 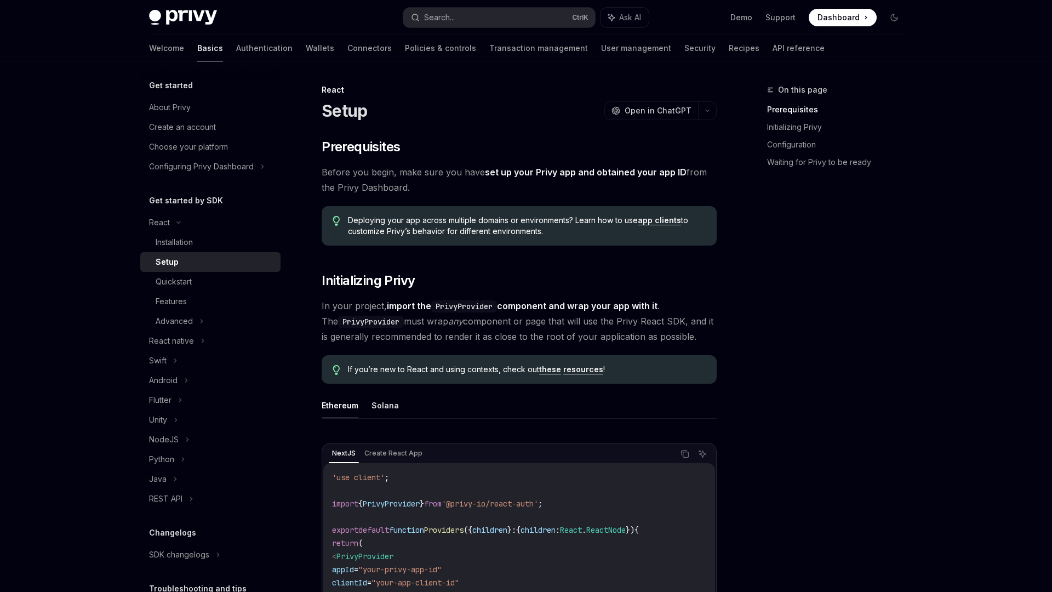 I want to click on a: Demo, so click(x=741, y=18).